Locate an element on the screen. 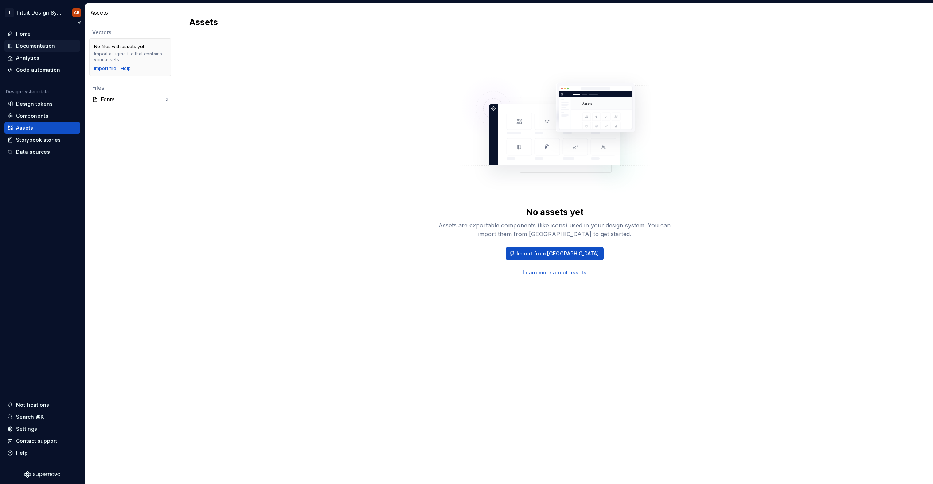 This screenshot has height=484, width=933. button: IIntuit Design SystemGB is located at coordinates (42, 12).